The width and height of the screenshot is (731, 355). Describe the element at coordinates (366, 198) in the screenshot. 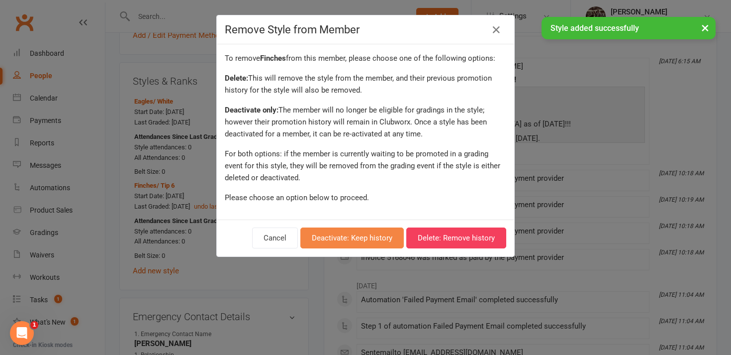

I see `div: Please choose an option below to proceed.` at that location.